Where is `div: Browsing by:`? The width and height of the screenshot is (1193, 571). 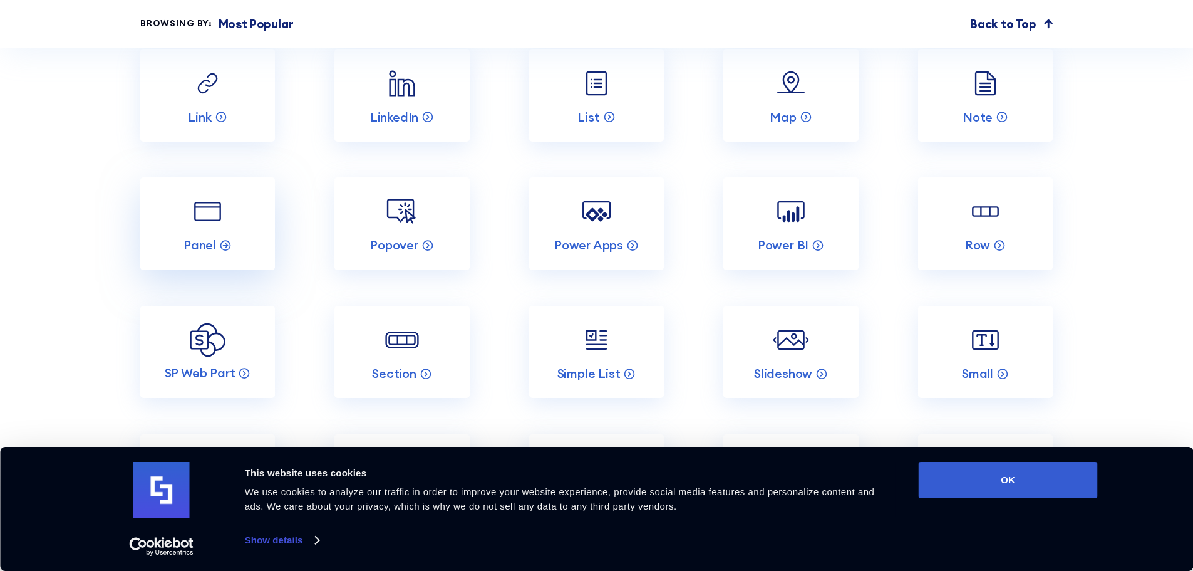 div: Browsing by: is located at coordinates (176, 23).